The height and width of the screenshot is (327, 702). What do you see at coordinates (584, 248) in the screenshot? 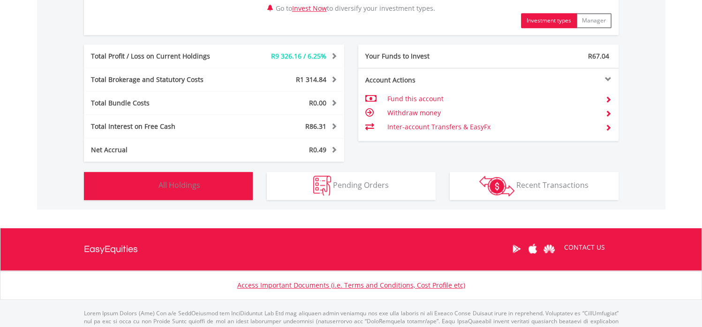
I see `a: CONTACT US` at bounding box center [584, 248].